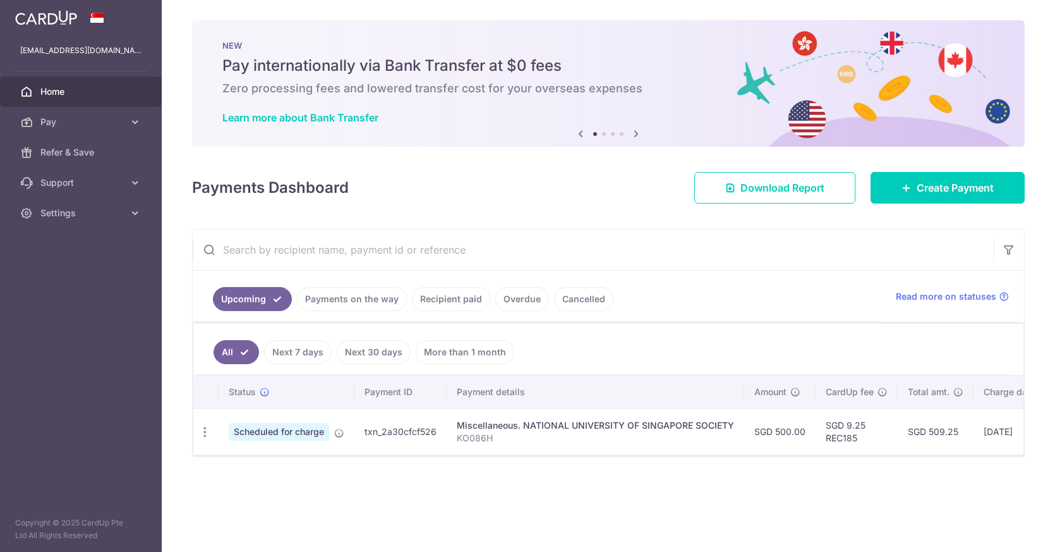  Describe the element at coordinates (770, 392) in the screenshot. I see `span: Amount` at that location.